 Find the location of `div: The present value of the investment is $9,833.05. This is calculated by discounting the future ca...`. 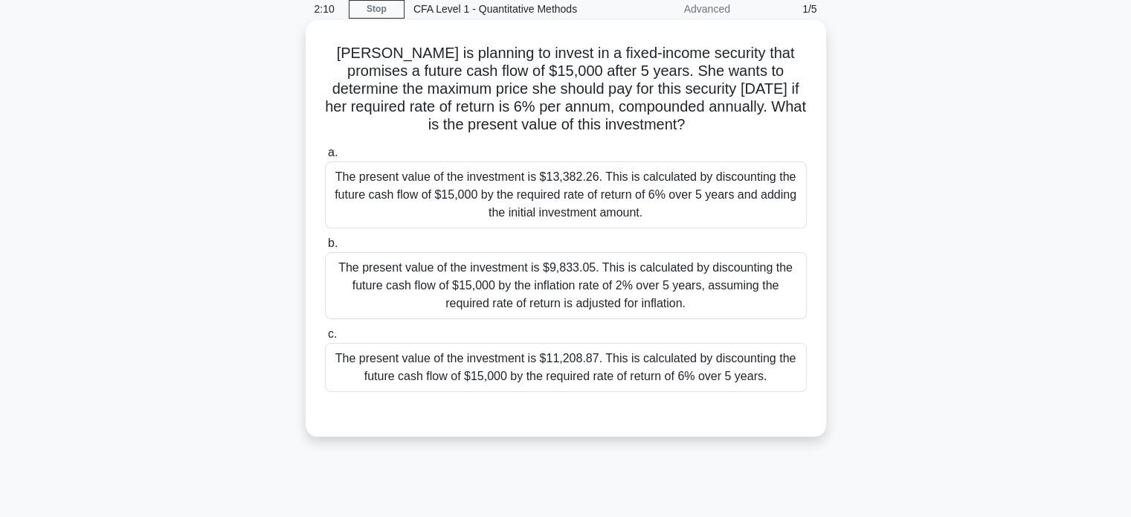

div: The present value of the investment is $9,833.05. This is calculated by discounting the future ca... is located at coordinates (566, 285).